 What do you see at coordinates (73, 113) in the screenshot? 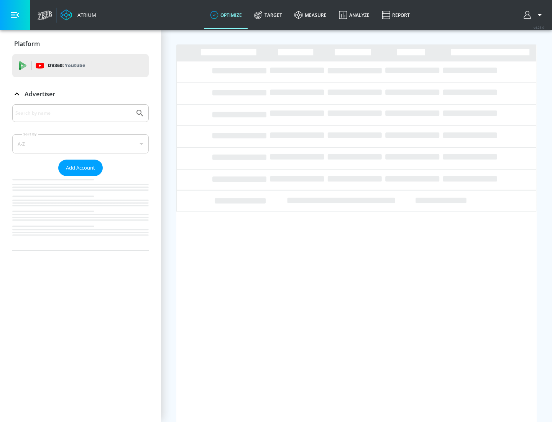
I see `input: Search by name` at bounding box center [73, 113].